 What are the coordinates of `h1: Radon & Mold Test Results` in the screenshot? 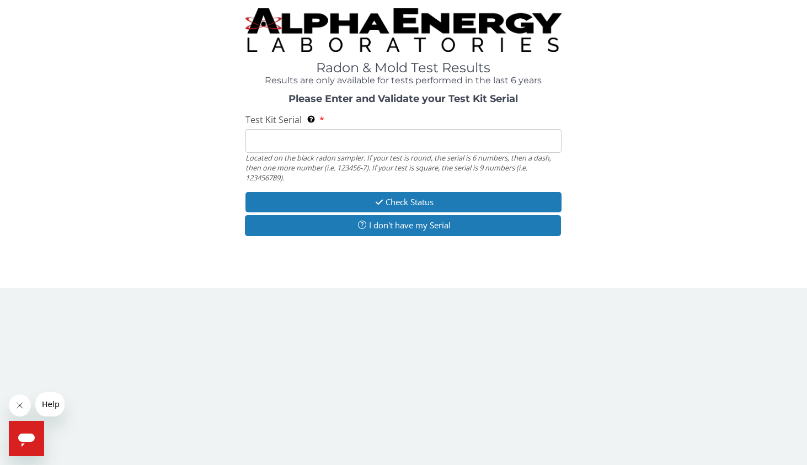 It's located at (403, 68).